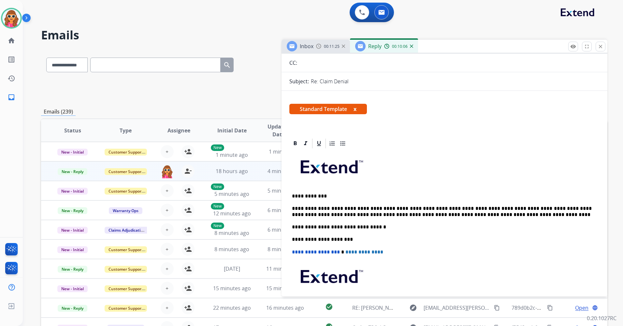 The height and width of the screenshot is (326, 623). Describe the element at coordinates (581, 308) in the screenshot. I see `span: Open` at that location.